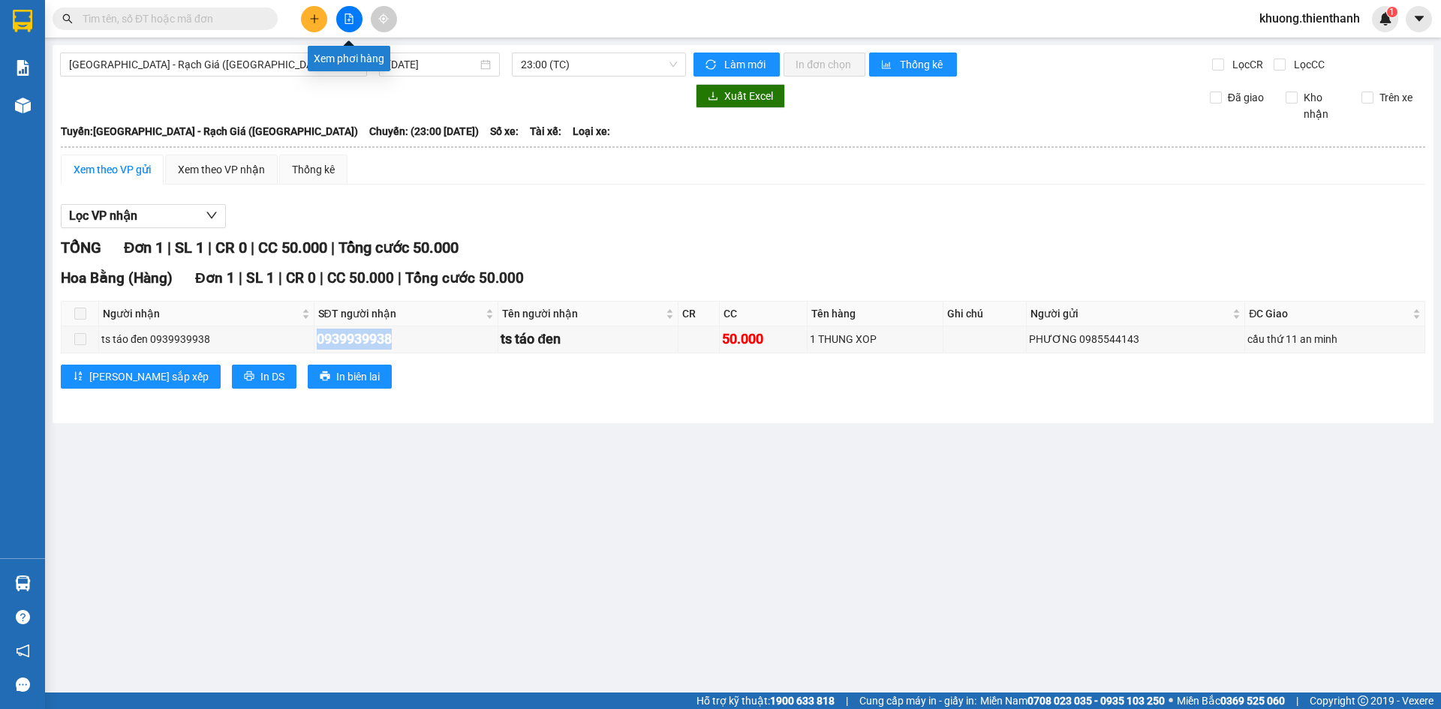 The height and width of the screenshot is (709, 1441). I want to click on span: search, so click(68, 19).